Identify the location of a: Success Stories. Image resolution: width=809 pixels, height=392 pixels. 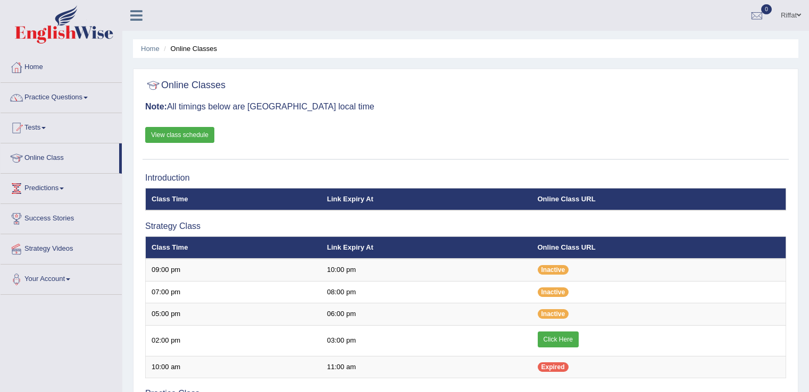
(61, 218).